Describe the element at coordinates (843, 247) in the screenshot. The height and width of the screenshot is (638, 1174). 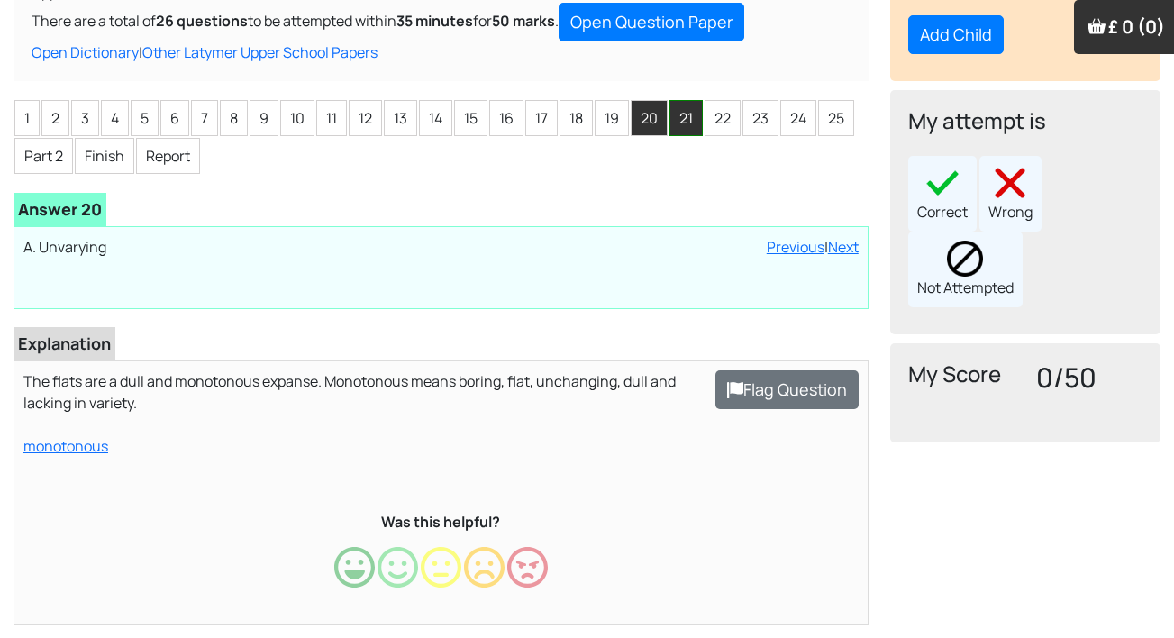
I see `a: Next` at that location.